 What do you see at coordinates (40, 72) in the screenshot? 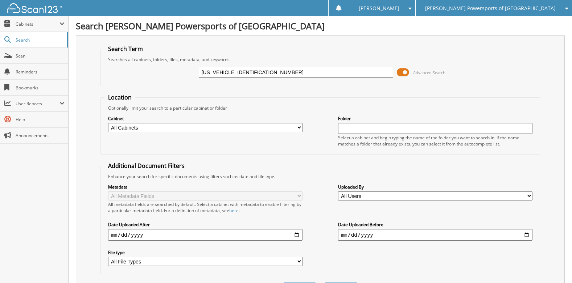
I see `span: Reminders` at bounding box center [40, 72].